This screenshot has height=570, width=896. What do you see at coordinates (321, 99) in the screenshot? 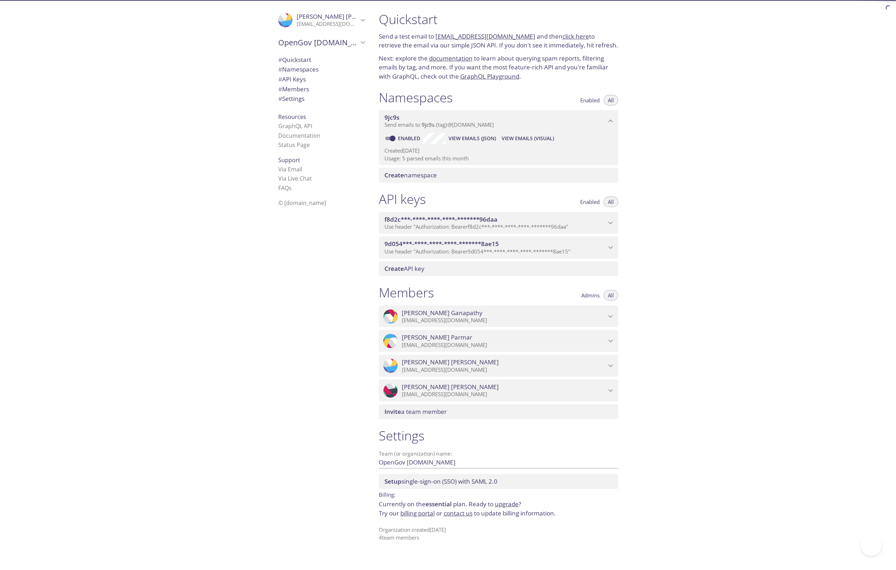
I see `div: Team Settings` at bounding box center [321, 99].